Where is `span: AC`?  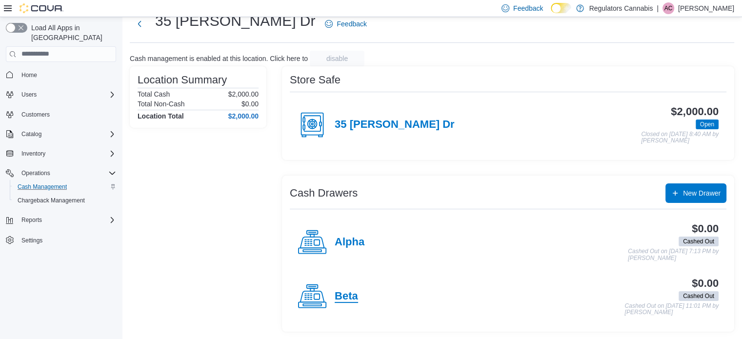 span: AC is located at coordinates (668, 8).